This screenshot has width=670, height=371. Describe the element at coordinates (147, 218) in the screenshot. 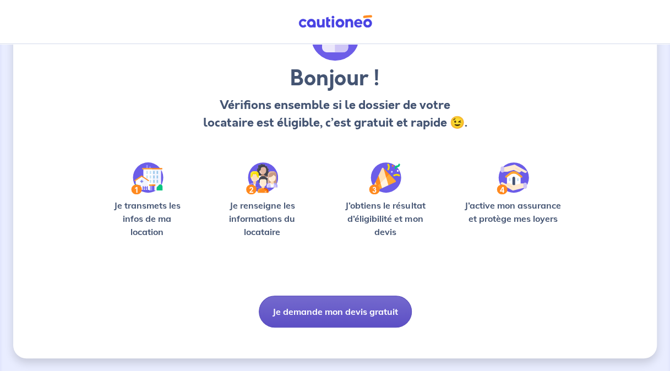

I see `p: Je transmets les infos de ma location` at that location.